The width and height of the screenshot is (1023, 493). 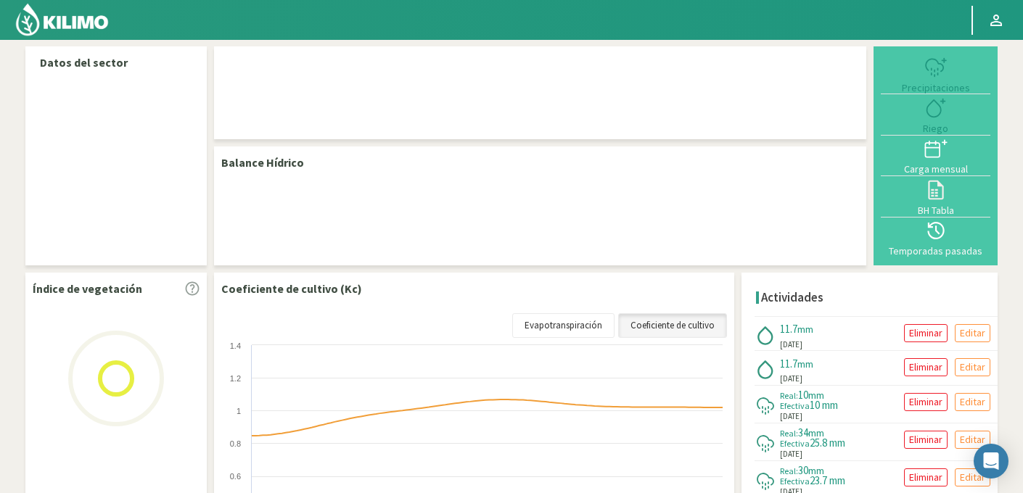 What do you see at coordinates (935, 88) in the screenshot?
I see `div: Precipitaciones` at bounding box center [935, 88].